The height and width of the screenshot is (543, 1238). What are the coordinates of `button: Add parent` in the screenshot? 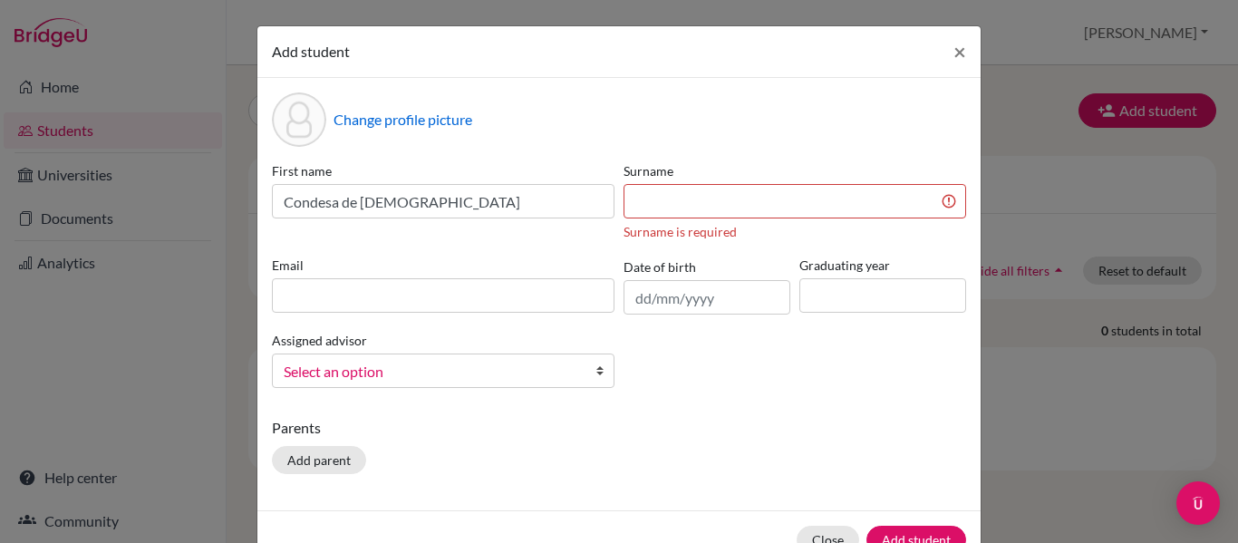 It's located at (319, 460).